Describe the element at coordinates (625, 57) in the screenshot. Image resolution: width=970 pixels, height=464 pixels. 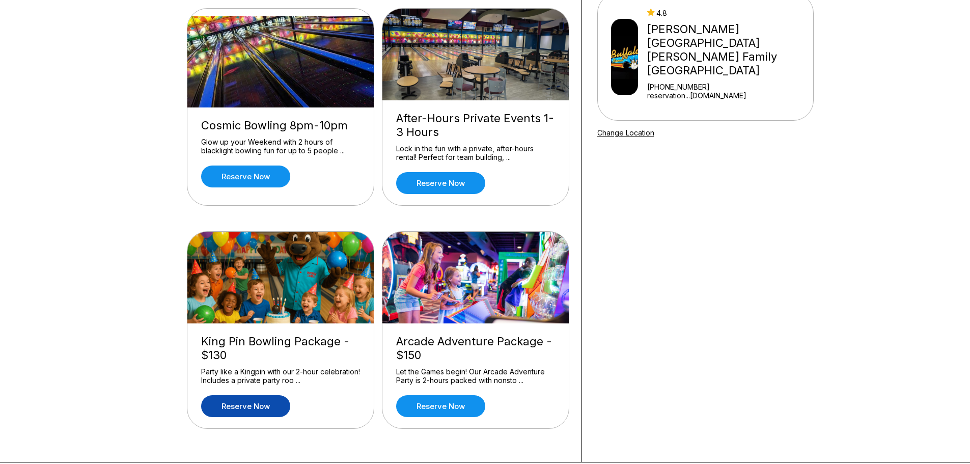
I see `img: Buffaloe Lanes Mebane Family Bowling Center` at that location.